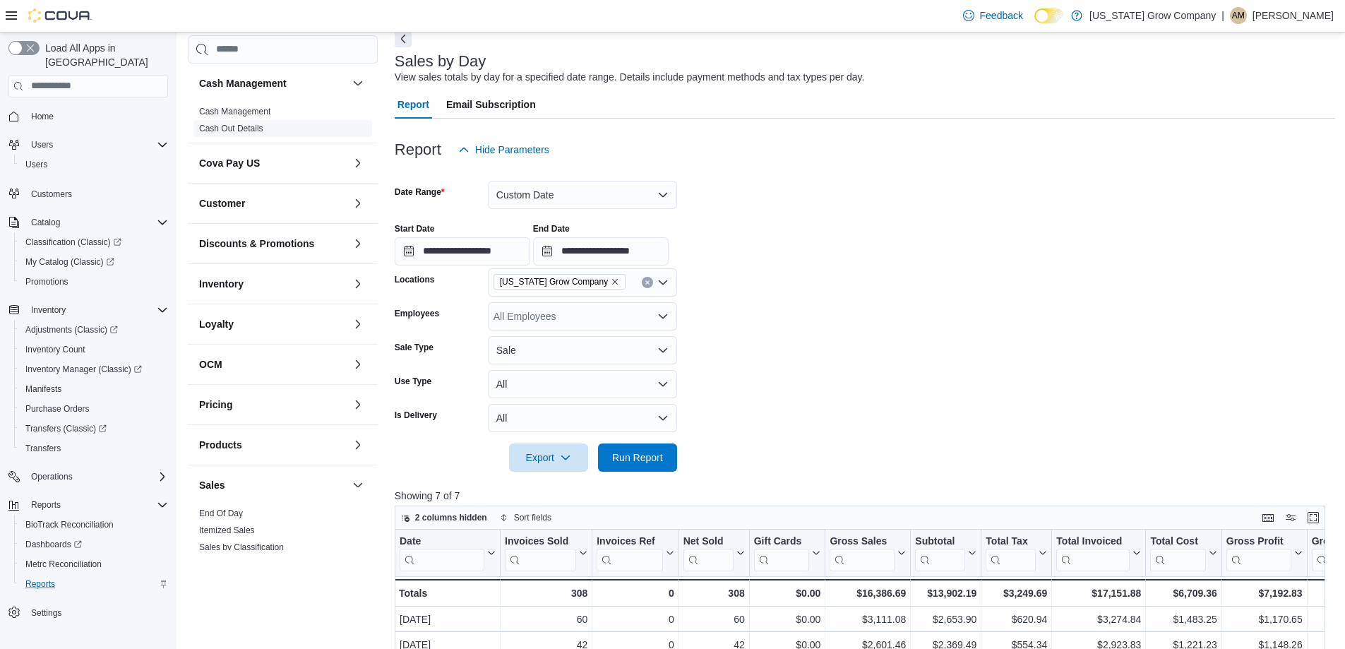  I want to click on button: Manifests, so click(94, 389).